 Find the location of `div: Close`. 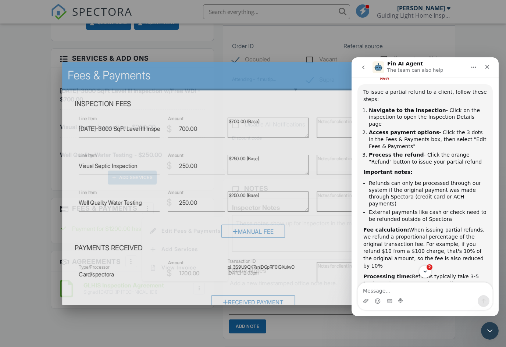

div: Close is located at coordinates (136, 10).